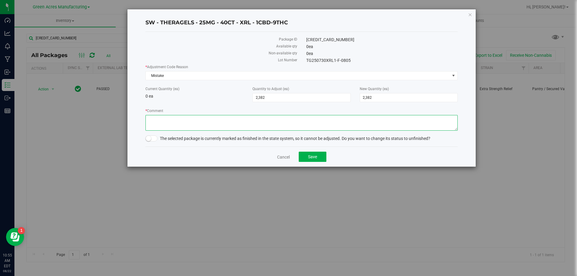  I want to click on span: 1, so click(4, 3).